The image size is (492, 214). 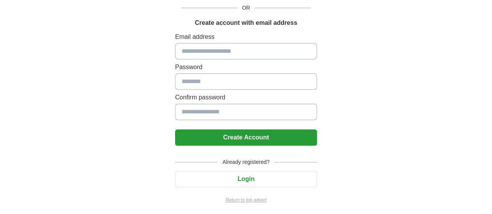 What do you see at coordinates (246, 98) in the screenshot?
I see `label: Confirm password` at bounding box center [246, 98].